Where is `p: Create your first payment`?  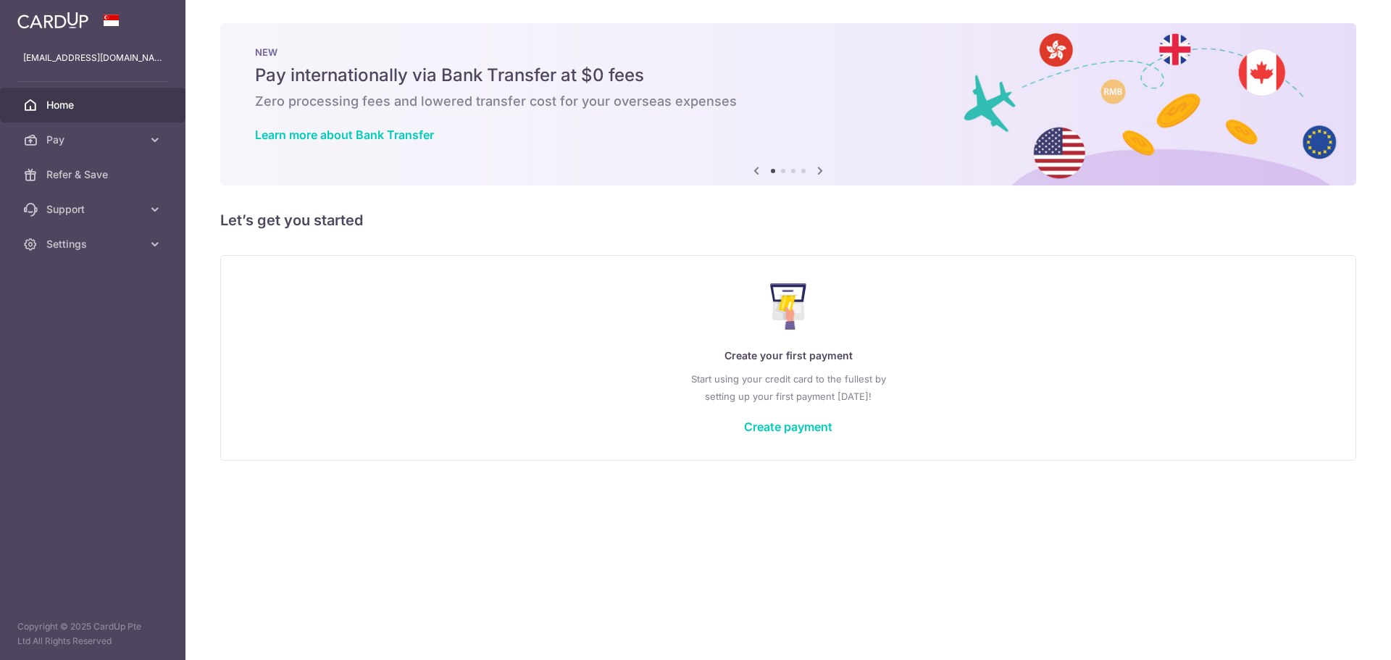
p: Create your first payment is located at coordinates (788, 356).